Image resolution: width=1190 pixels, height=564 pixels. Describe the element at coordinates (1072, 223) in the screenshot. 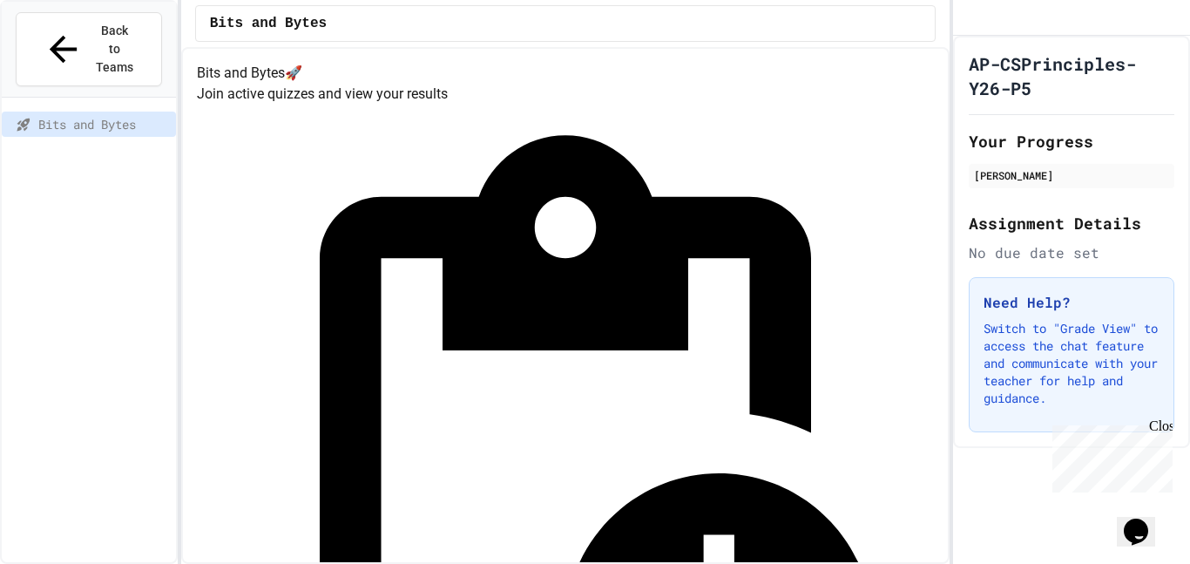

I see `h2: Assignment Details` at that location.